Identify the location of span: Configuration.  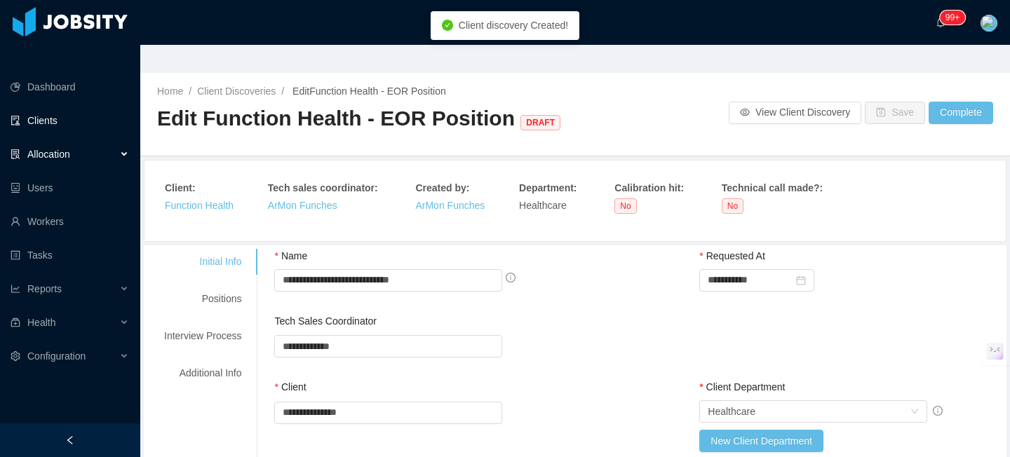
(56, 356).